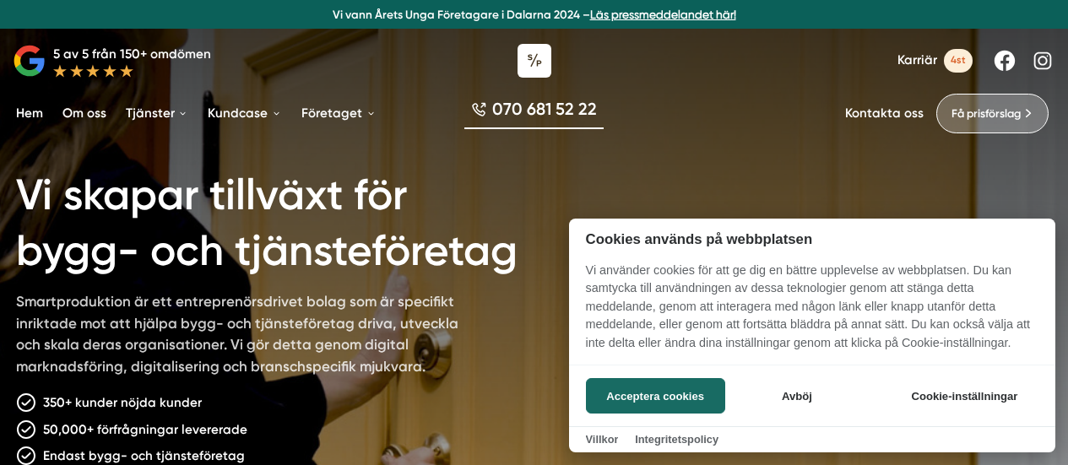 The width and height of the screenshot is (1068, 465). I want to click on button: Acceptera cookies, so click(655, 396).